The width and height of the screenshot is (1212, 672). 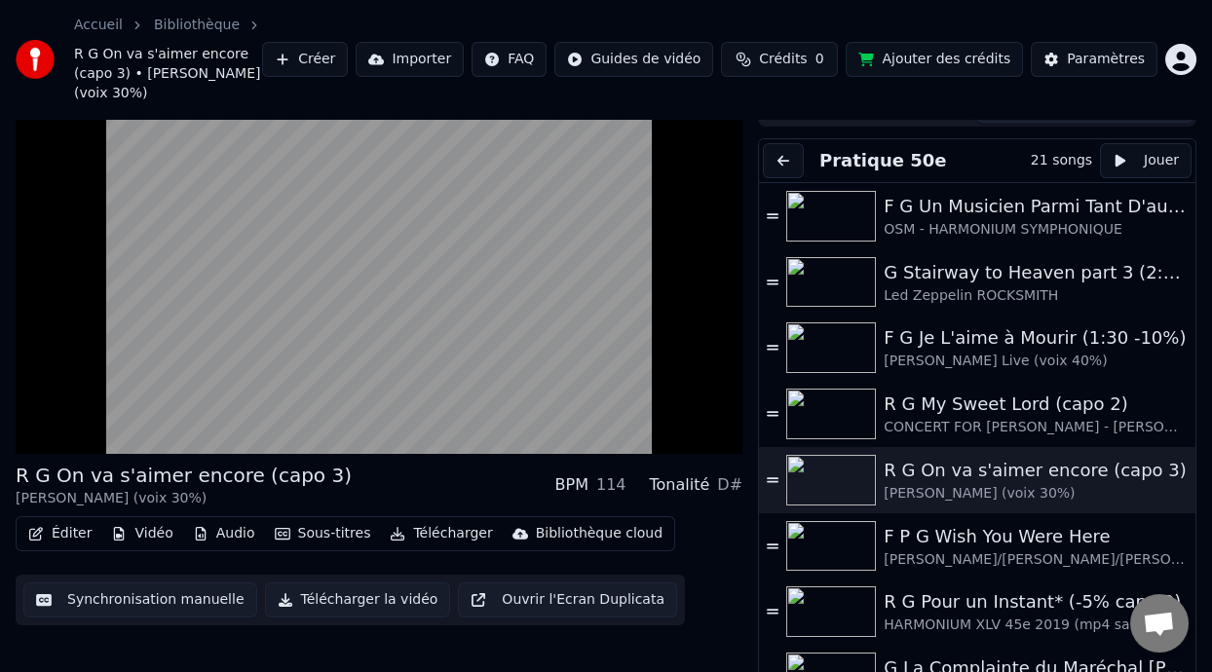 What do you see at coordinates (820, 59) in the screenshot?
I see `span: 0` at bounding box center [820, 59].